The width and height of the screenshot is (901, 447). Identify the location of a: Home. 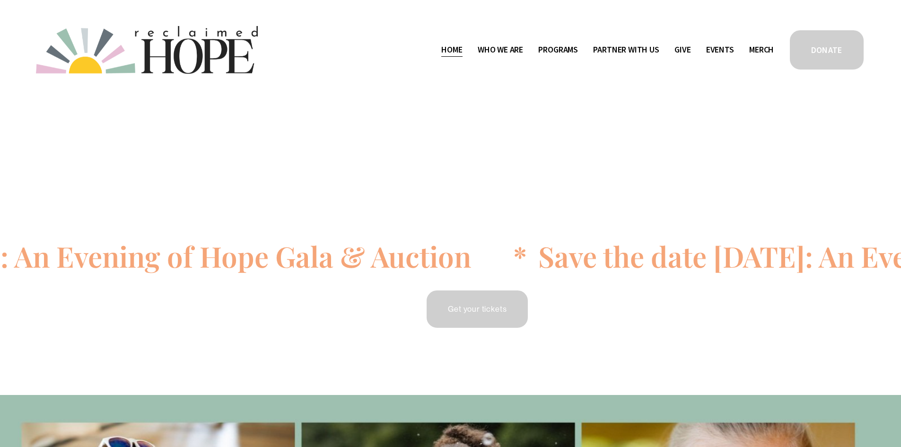
(452, 50).